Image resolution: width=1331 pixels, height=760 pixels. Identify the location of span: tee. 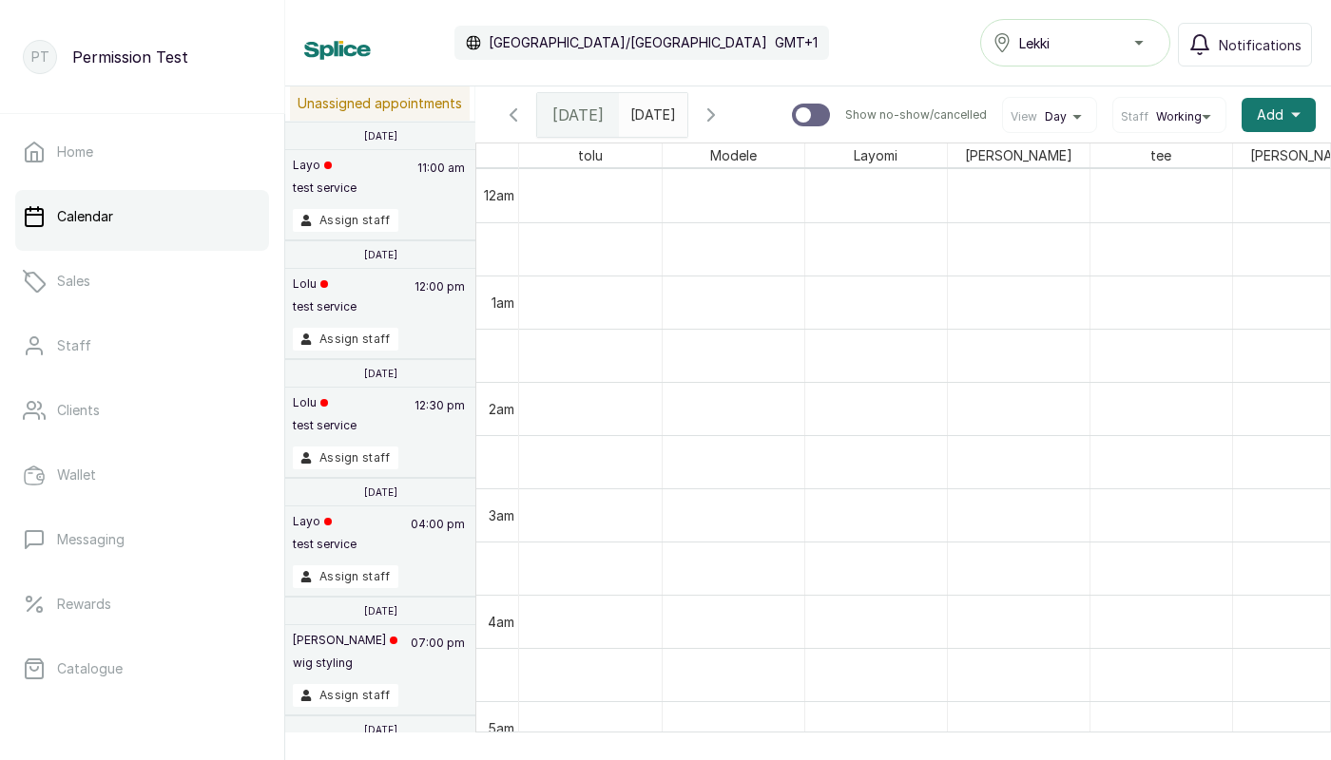
(1160, 155).